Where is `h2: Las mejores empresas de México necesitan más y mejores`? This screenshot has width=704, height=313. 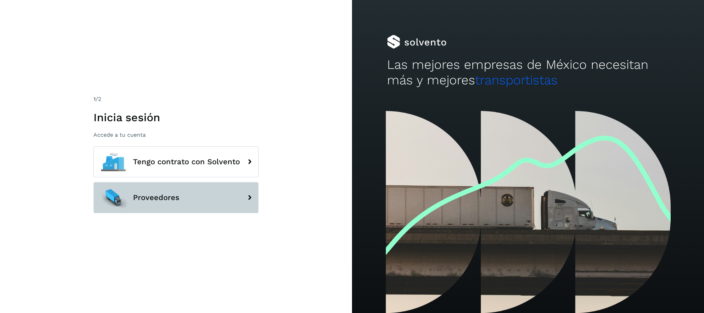
h2: Las mejores empresas de México necesitan más y mejores is located at coordinates (528, 72).